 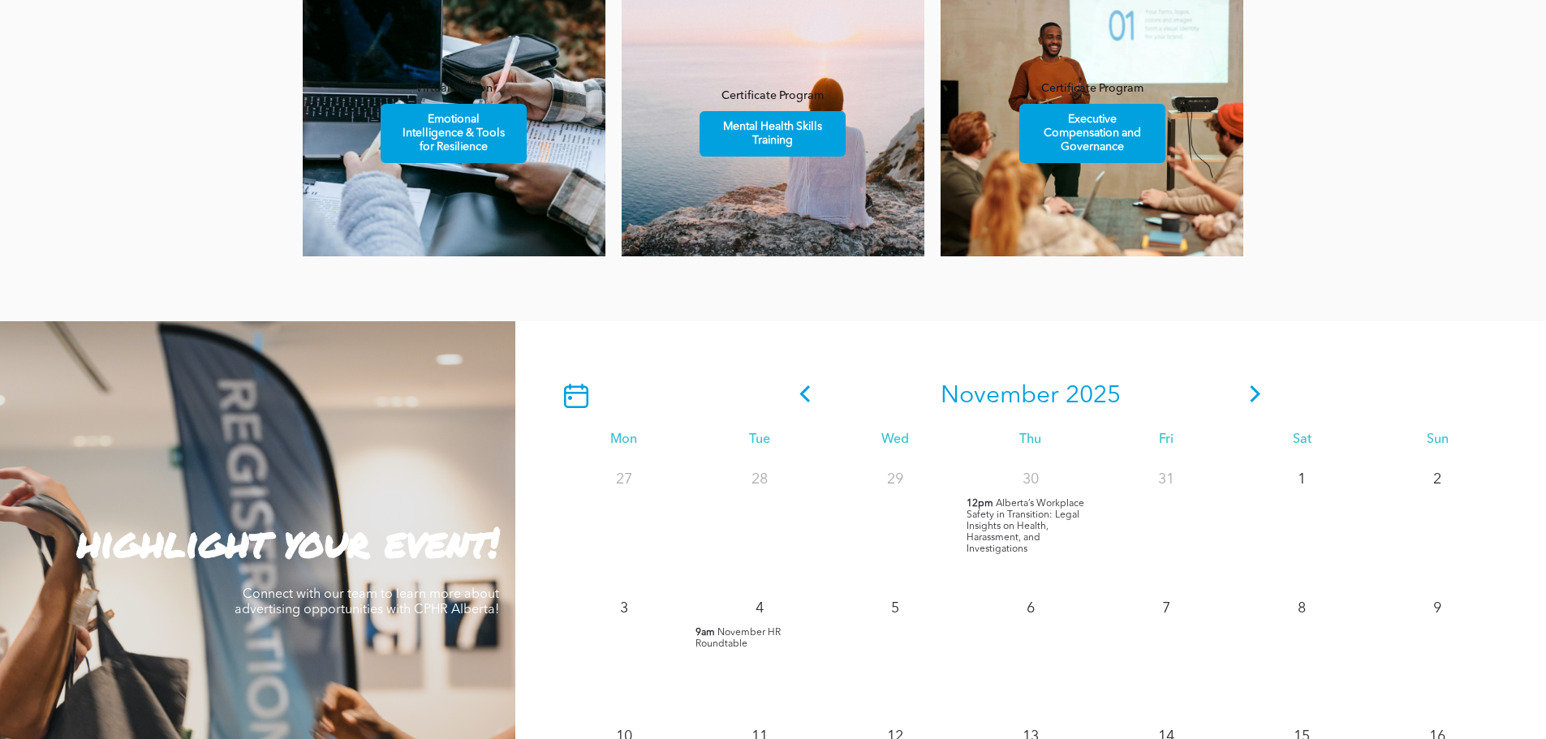 What do you see at coordinates (759, 440) in the screenshot?
I see `div: Tue` at bounding box center [759, 440].